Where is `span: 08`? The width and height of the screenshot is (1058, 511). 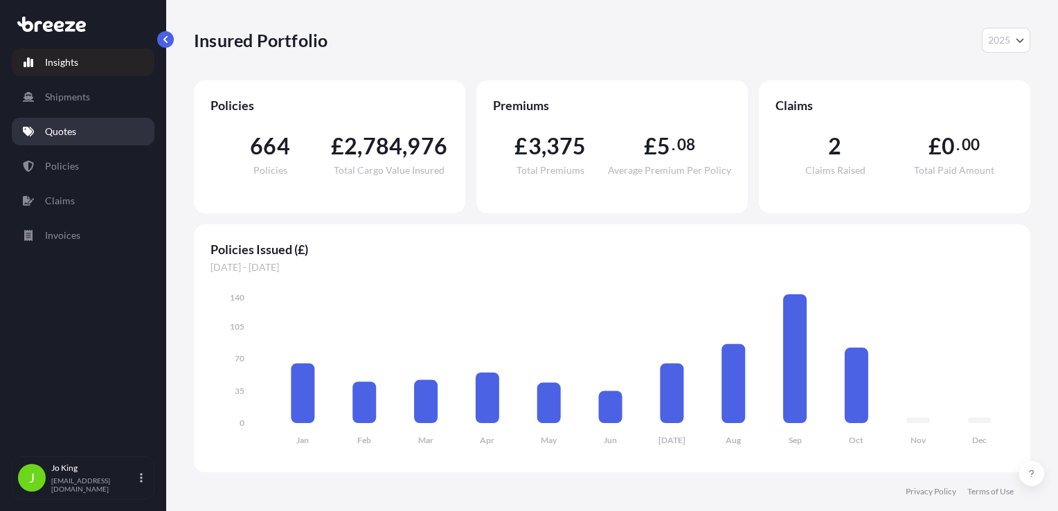
span: 08 is located at coordinates (686, 145).